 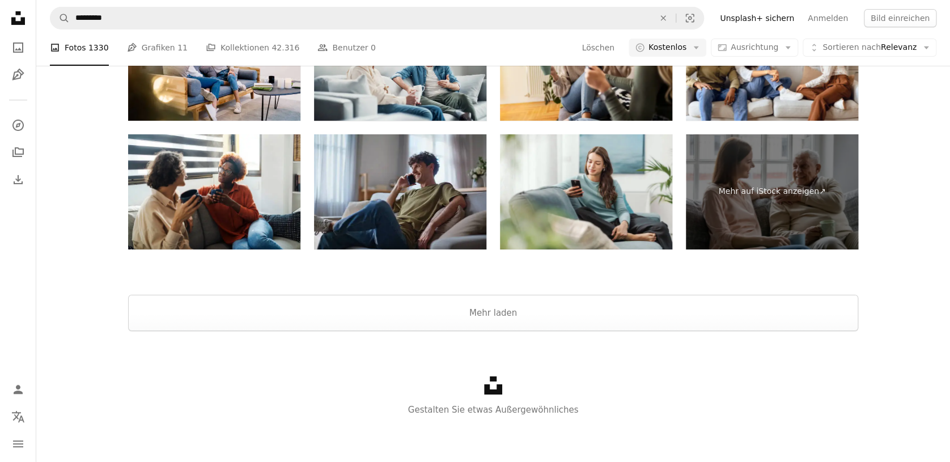 What do you see at coordinates (900, 18) in the screenshot?
I see `button: Bild einreichen` at bounding box center [900, 18].